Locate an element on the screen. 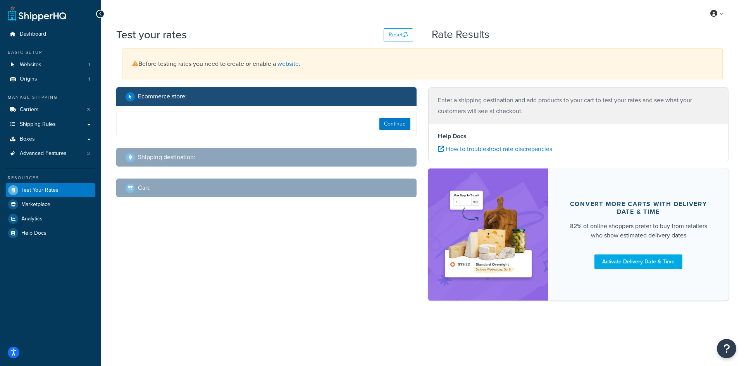 This screenshot has height=366, width=744. a: Shipping Rules is located at coordinates (50, 124).